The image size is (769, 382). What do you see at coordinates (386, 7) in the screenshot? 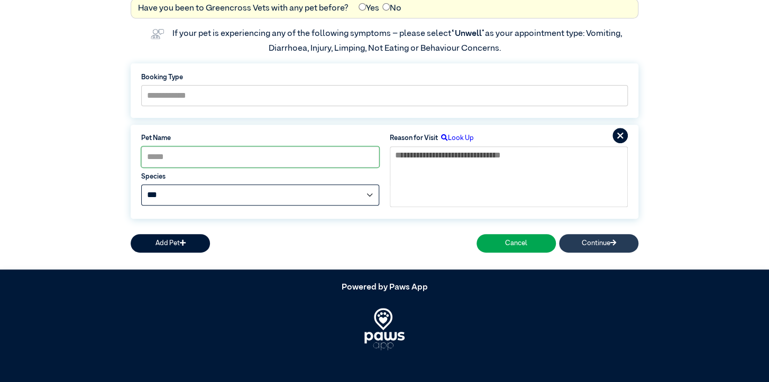
I see `input: No` at bounding box center [386, 7].